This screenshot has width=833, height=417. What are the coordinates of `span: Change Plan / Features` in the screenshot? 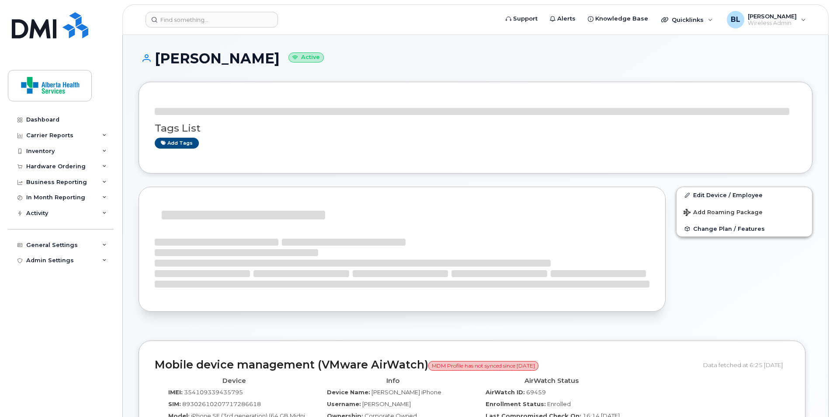 It's located at (729, 229).